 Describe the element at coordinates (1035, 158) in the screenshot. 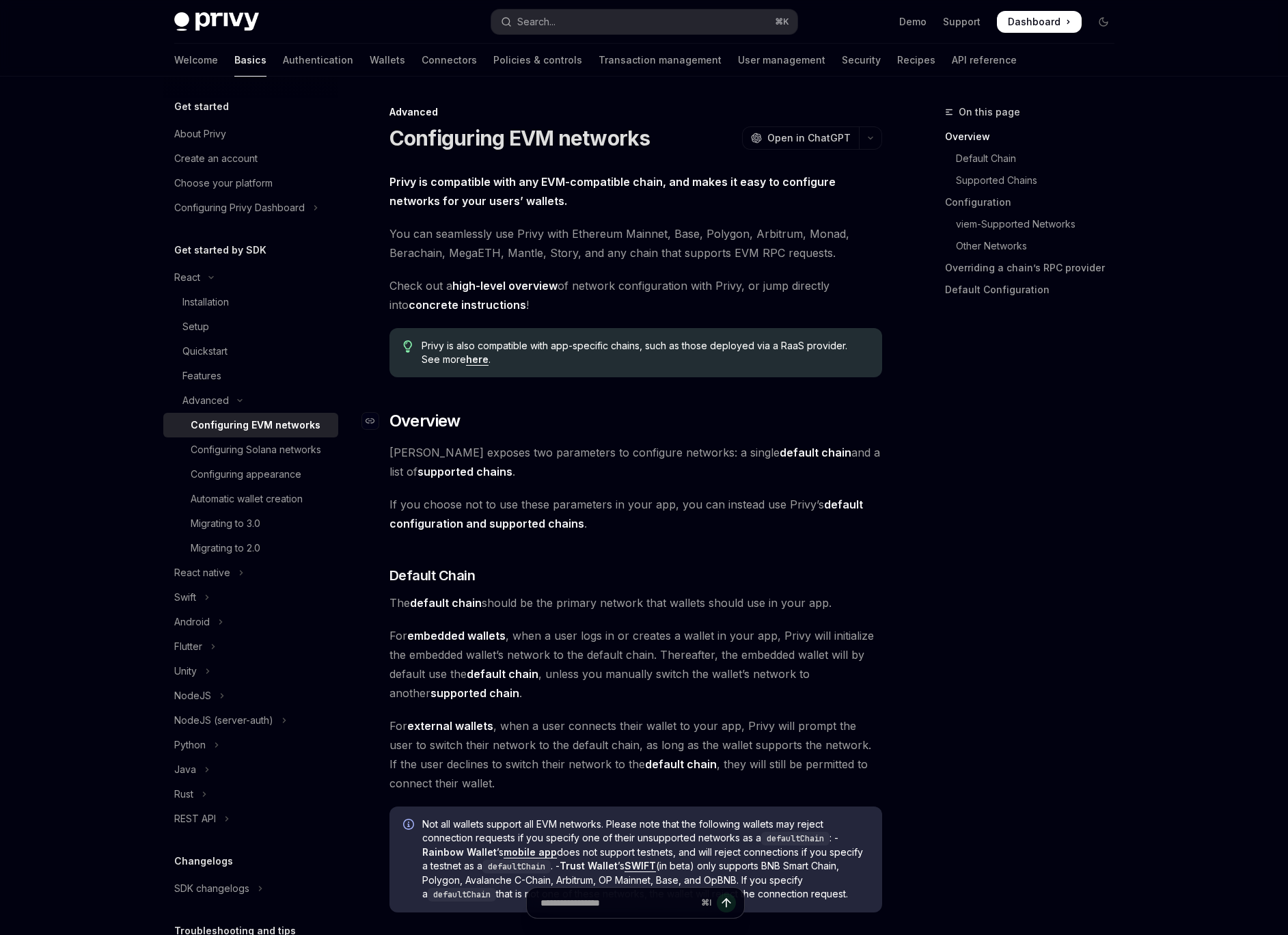

I see `a: Default Chain` at that location.